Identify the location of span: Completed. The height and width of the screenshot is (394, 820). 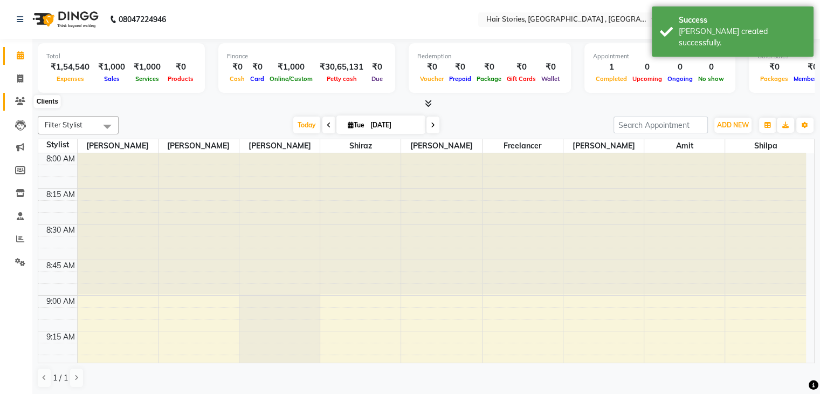
(611, 79).